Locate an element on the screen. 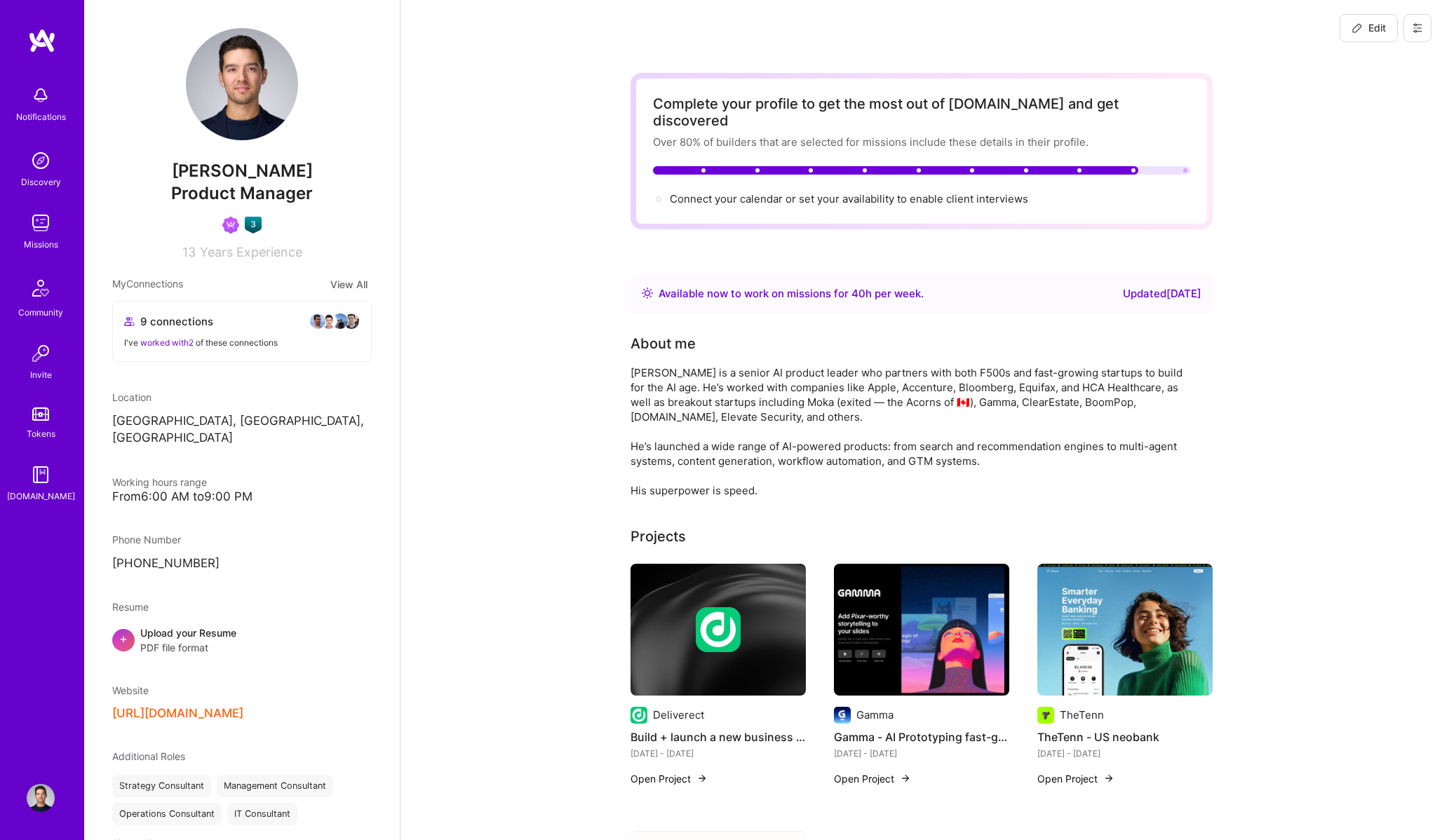 This screenshot has height=840, width=1442. a: User Avatar is located at coordinates (41, 798).